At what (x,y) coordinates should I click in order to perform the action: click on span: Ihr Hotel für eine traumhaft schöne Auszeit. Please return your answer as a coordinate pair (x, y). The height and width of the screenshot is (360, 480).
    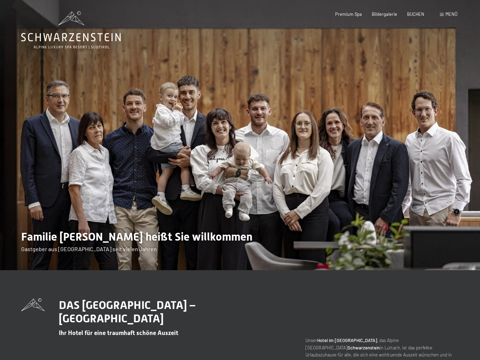
    Looking at the image, I should click on (118, 333).